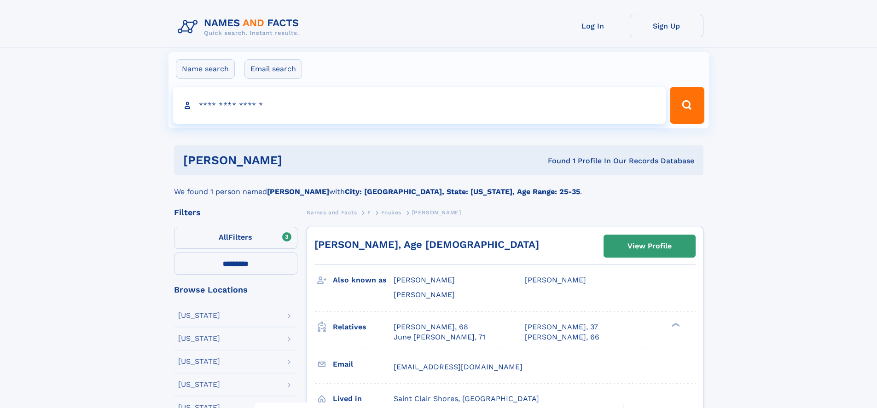  Describe the element at coordinates (223, 237) in the screenshot. I see `span: All` at that location.